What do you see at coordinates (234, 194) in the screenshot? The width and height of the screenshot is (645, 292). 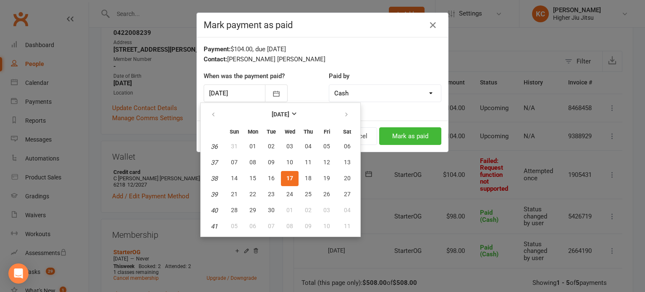 I see `button: 21` at bounding box center [234, 194].